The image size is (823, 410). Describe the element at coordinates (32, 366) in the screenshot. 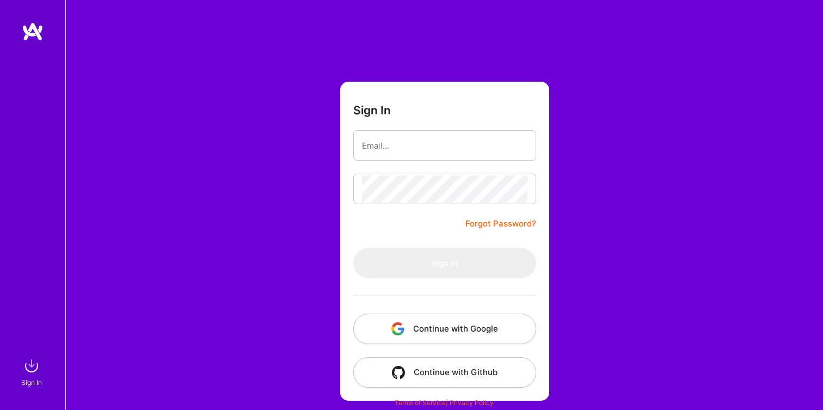

I see `img: sign in` at that location.